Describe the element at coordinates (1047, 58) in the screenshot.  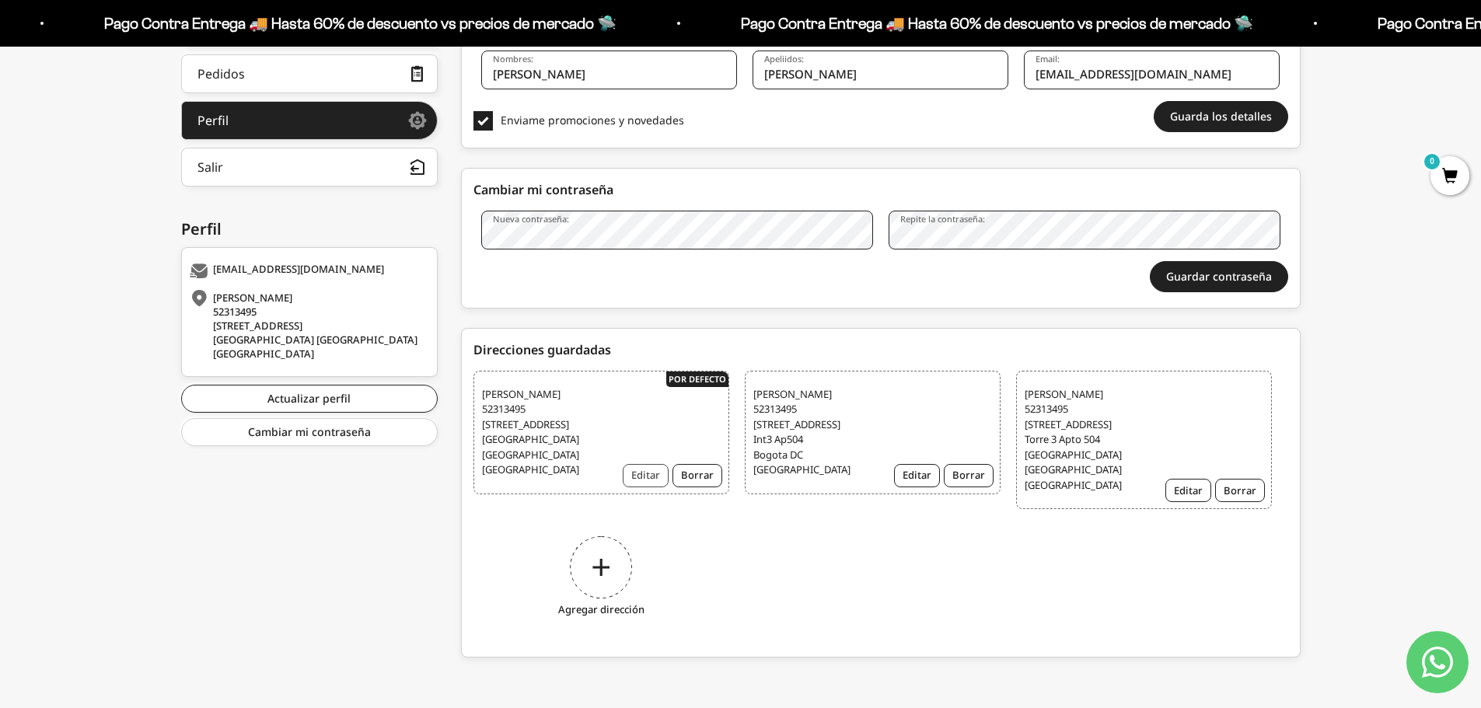
I see `label: Email:` at that location.